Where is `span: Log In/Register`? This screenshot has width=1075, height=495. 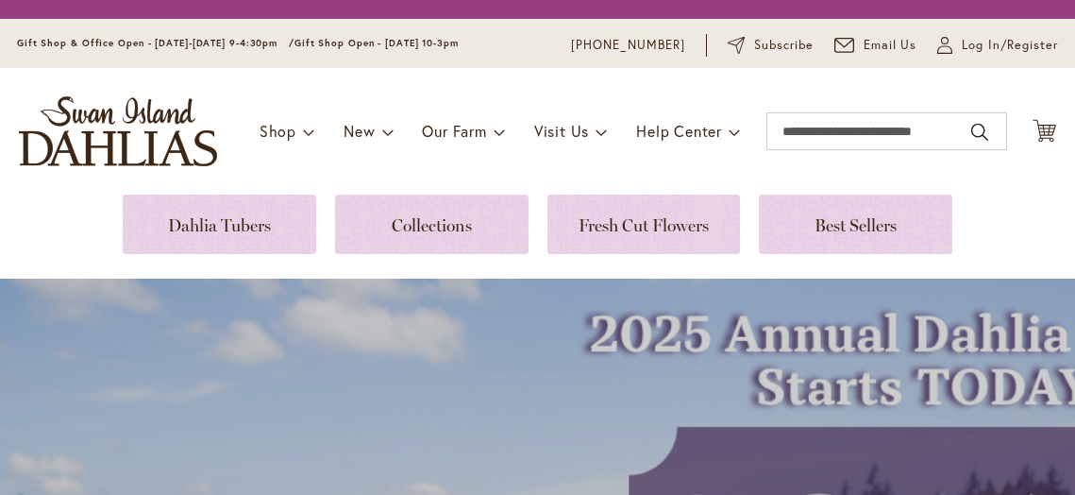 span: Log In/Register is located at coordinates (1010, 45).